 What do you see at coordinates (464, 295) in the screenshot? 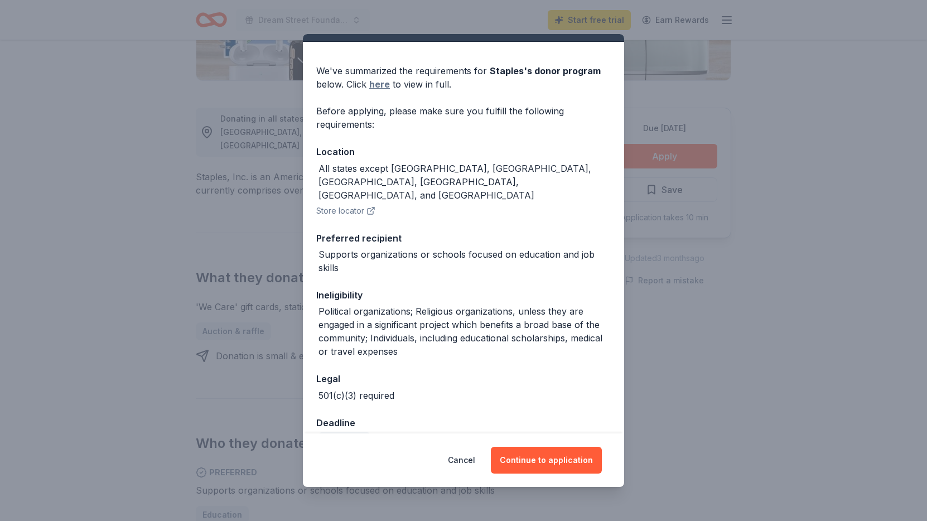
I see `div: Ineligibility` at bounding box center [464, 295].